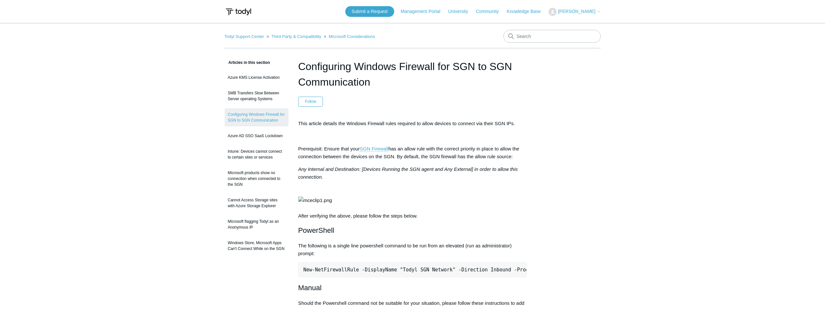 The image size is (825, 309). Describe the element at coordinates (413, 250) in the screenshot. I see `p: The following is a single line powershell command to be run from an elevated (run as administrato...` at that location.